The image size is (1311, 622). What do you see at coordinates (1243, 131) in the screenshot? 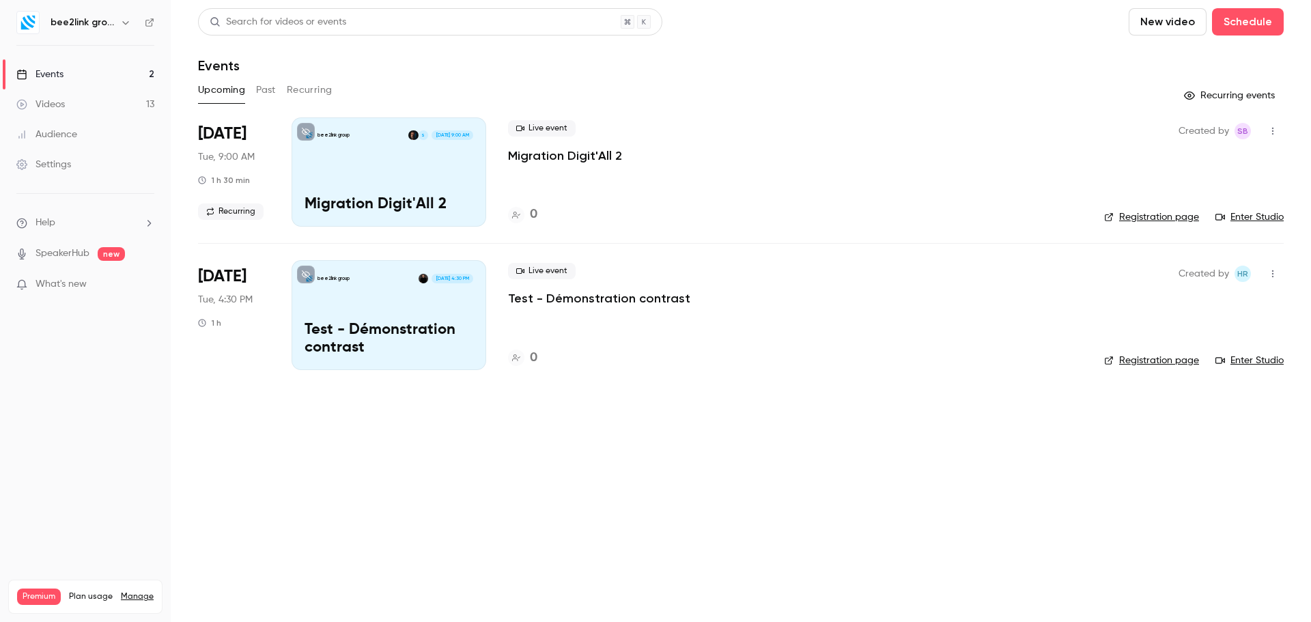
I see `span: SB` at bounding box center [1243, 131].